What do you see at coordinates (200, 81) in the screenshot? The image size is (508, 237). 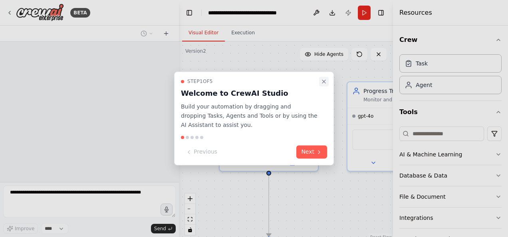 I see `span: Step 1 of 5` at bounding box center [200, 81].